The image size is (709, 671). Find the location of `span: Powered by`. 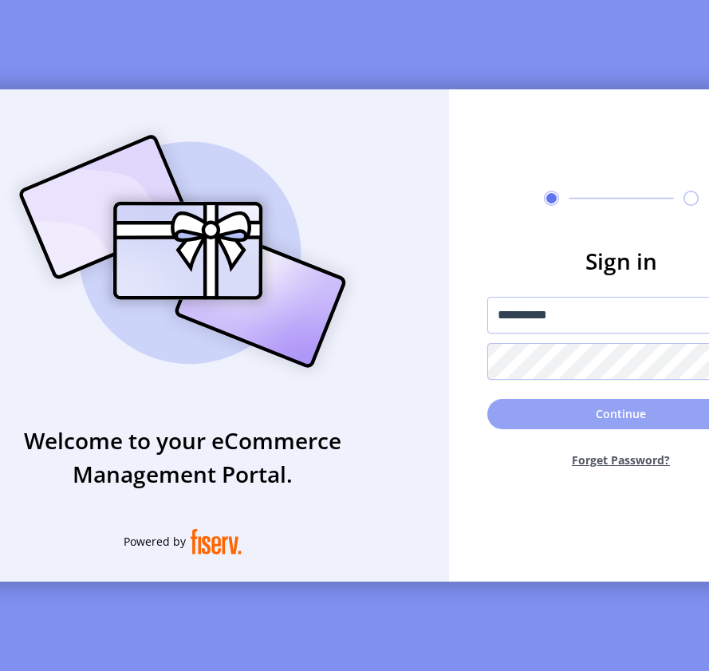

span: Powered by is located at coordinates (155, 541).